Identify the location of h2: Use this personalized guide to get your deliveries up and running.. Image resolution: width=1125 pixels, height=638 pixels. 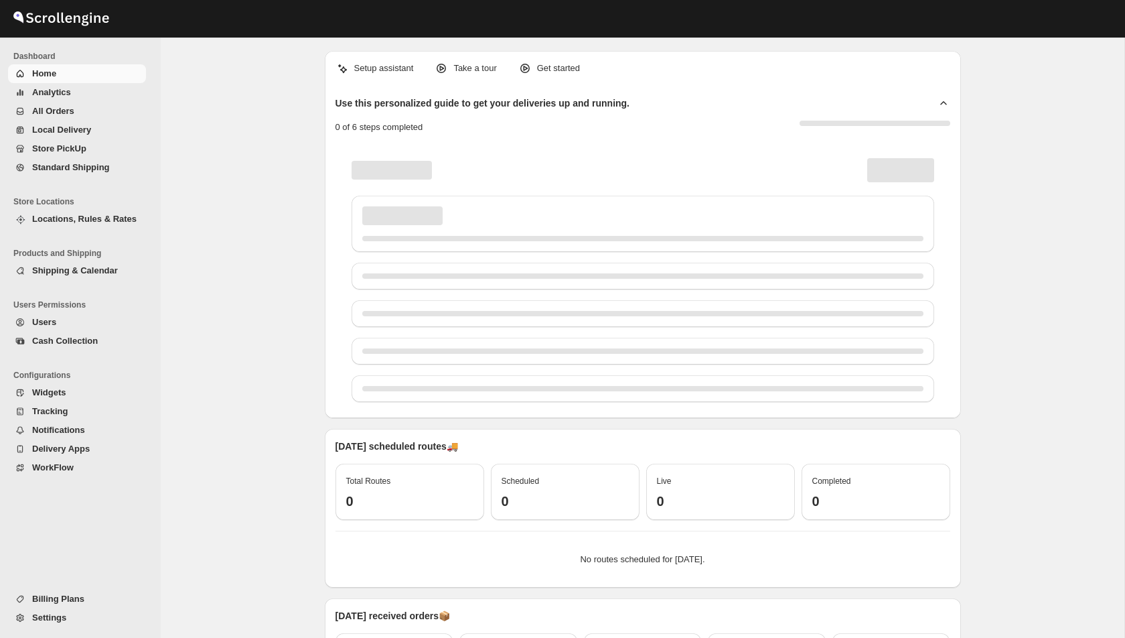
(483, 103).